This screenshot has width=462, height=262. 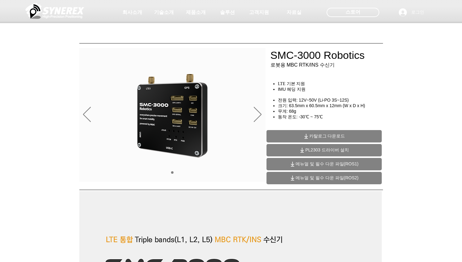 I want to click on span: 기술소개, so click(x=164, y=12).